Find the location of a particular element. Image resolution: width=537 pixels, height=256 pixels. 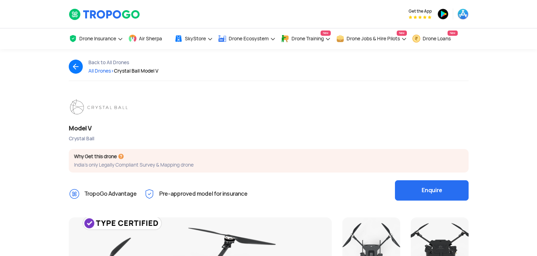

img: TropoGo Logo is located at coordinates (105, 14).